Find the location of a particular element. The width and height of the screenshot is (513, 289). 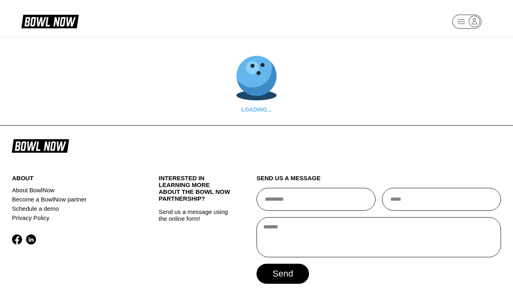

div: INTERESTED IN LEARNING MORE ABOUT THE BOWL NOW PARTNERSHIP? is located at coordinates (195, 191).